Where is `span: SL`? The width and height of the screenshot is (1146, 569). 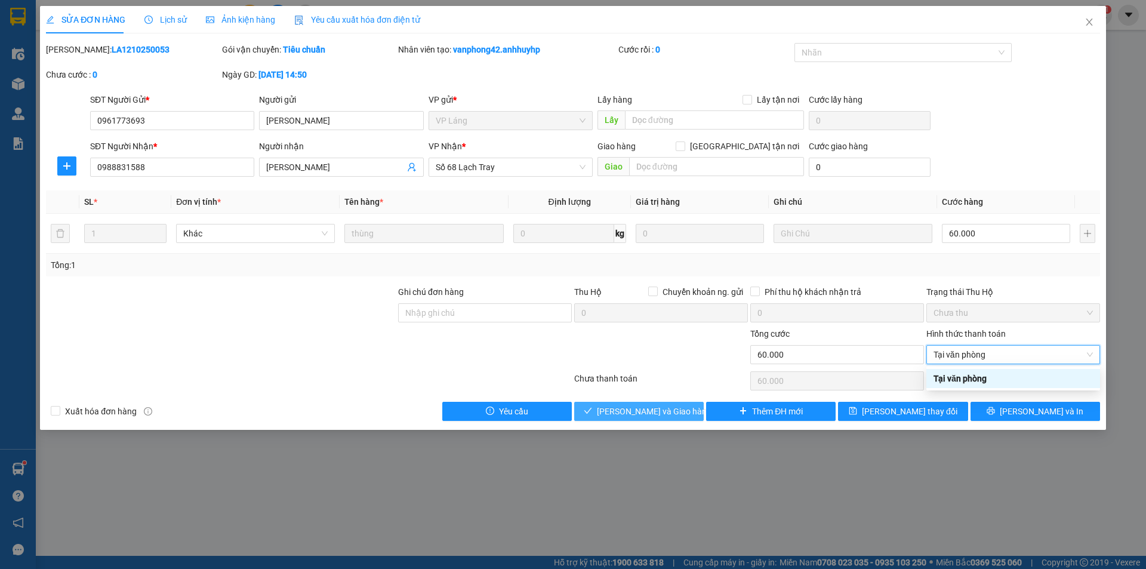 span: SL is located at coordinates (89, 202).